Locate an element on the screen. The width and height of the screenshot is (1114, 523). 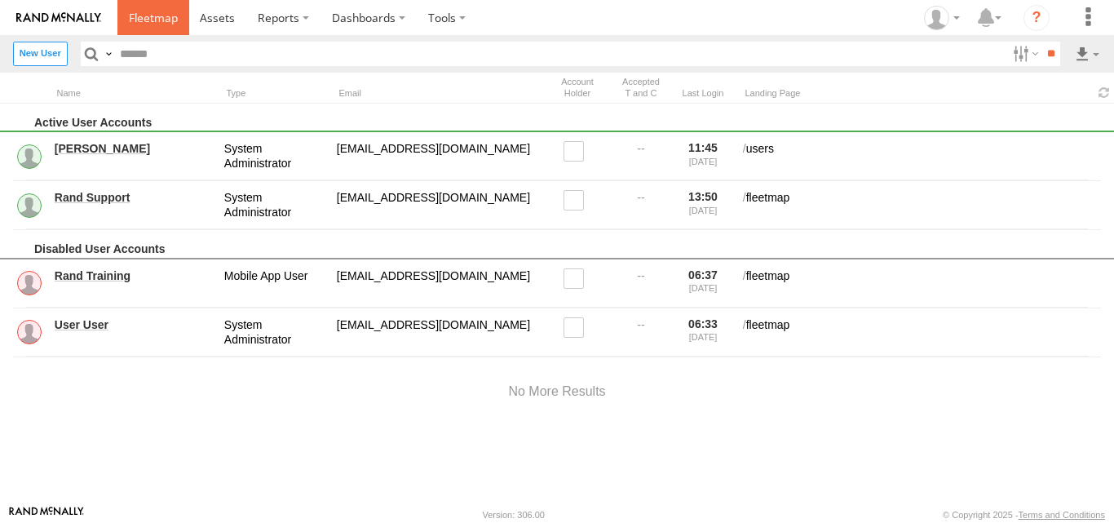
div: Name is located at coordinates (134, 93).